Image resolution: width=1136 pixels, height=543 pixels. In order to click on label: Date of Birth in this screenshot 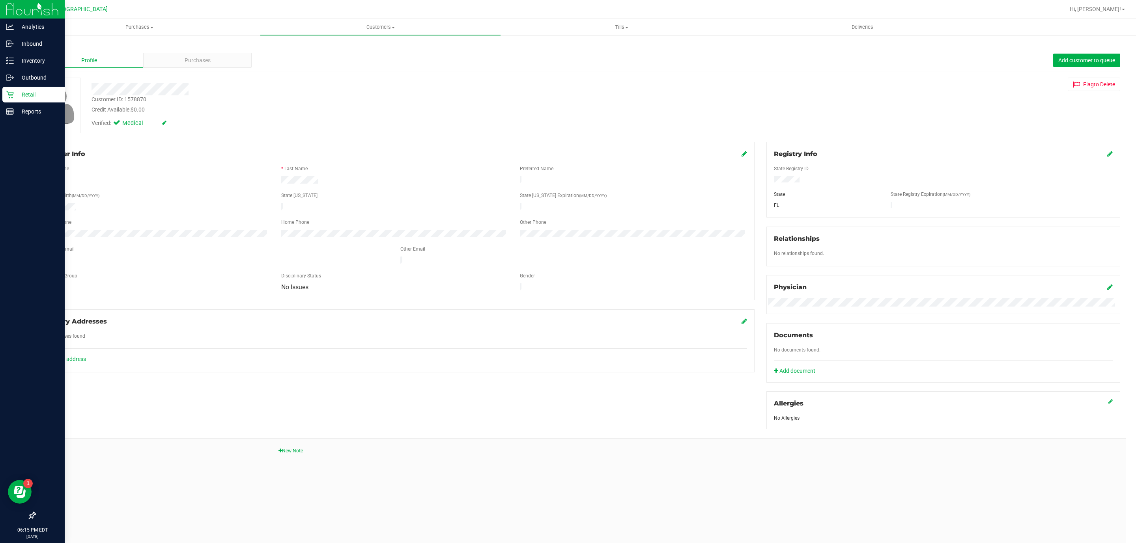, I will do `click(72, 196)`.